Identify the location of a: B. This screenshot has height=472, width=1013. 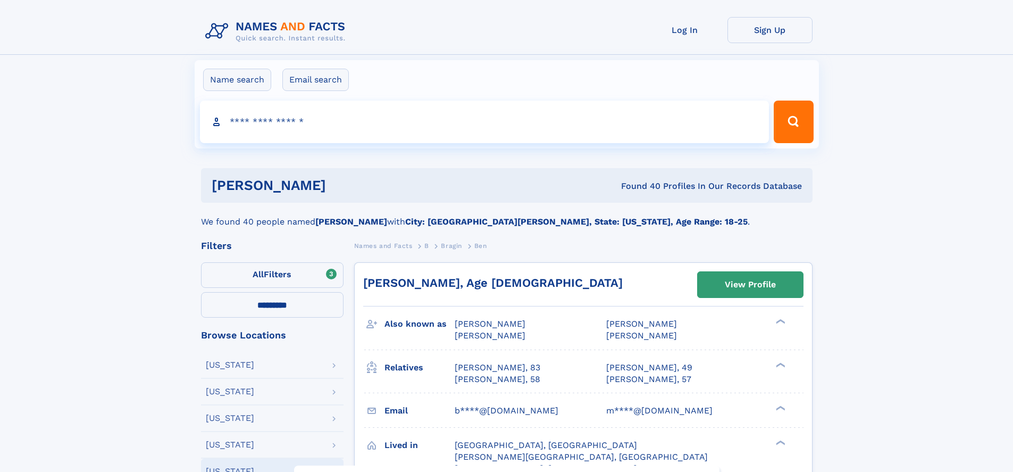
(426, 245).